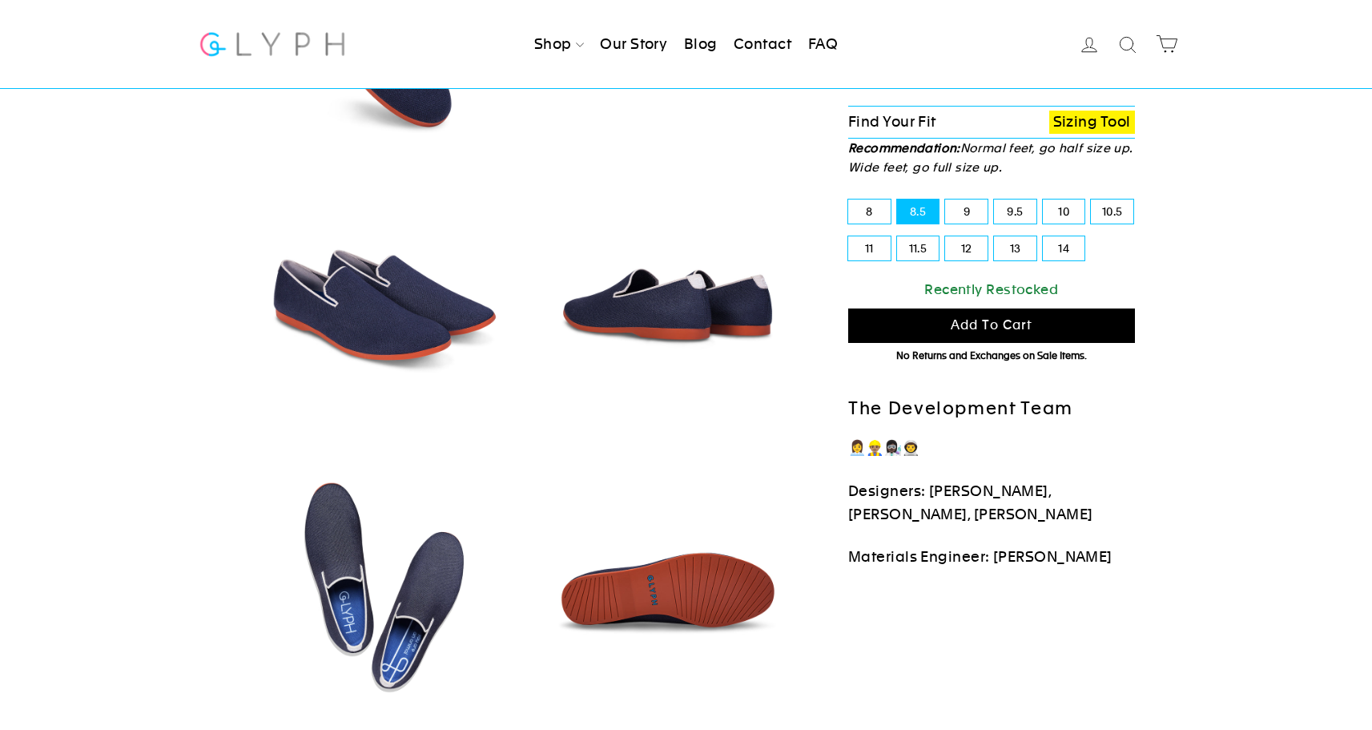 This screenshot has height=730, width=1372. Describe the element at coordinates (822, 44) in the screenshot. I see `a: FAQ` at that location.